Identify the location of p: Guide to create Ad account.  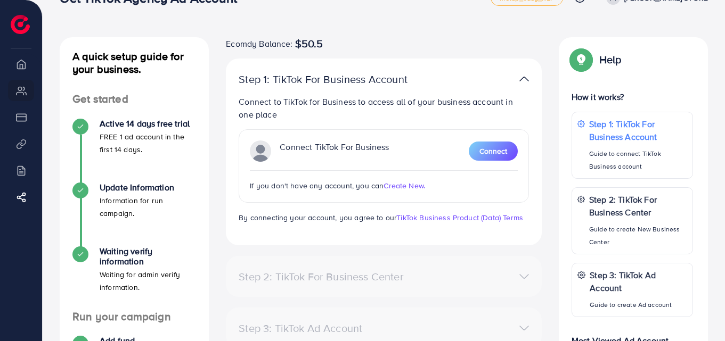
(638, 305).